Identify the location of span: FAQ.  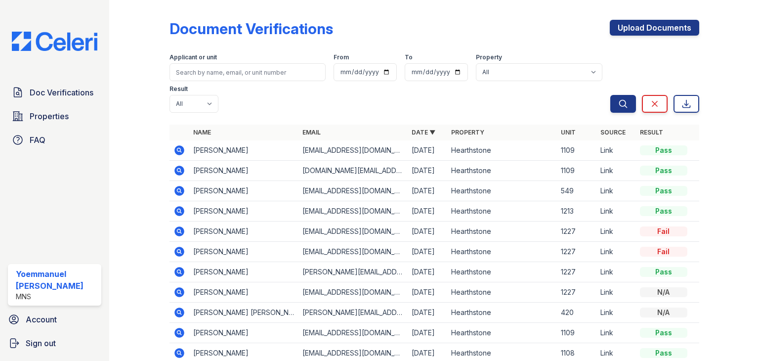
(38, 140).